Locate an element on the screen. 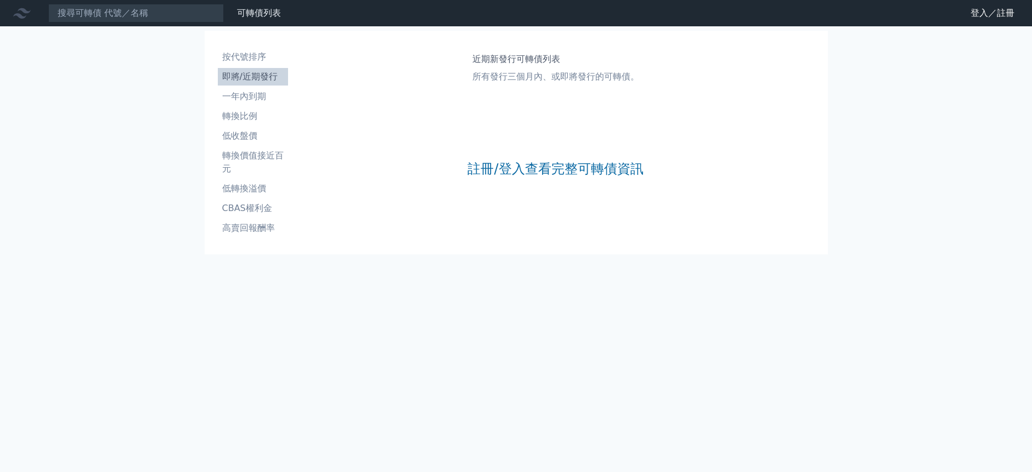 This screenshot has height=472, width=1032. a: 低收盤價 is located at coordinates (253, 136).